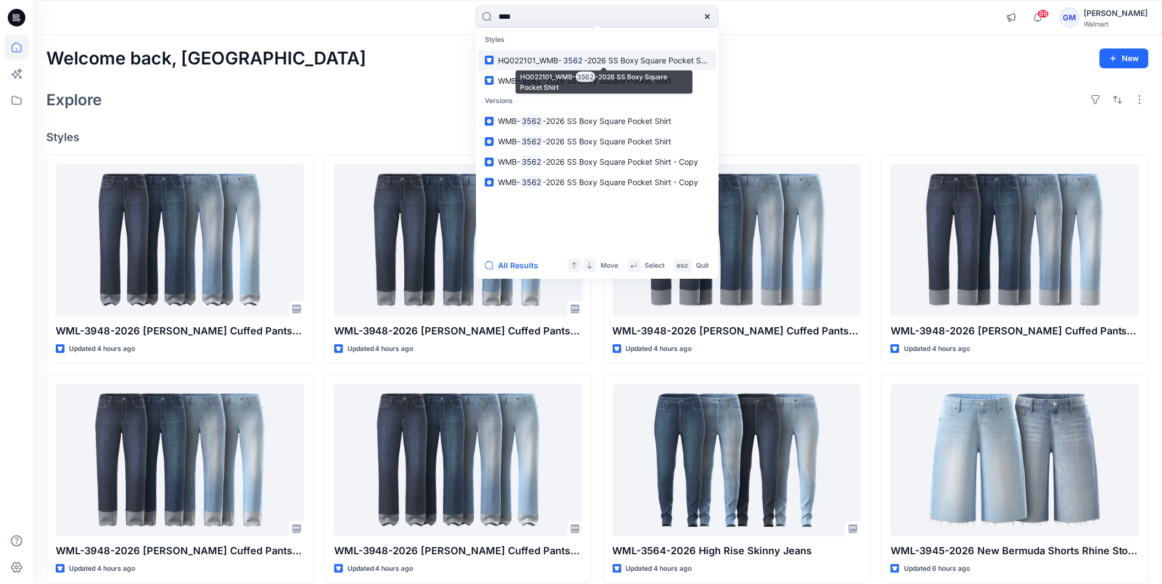 Image resolution: width=1162 pixels, height=584 pixels. Describe the element at coordinates (1014, 551) in the screenshot. I see `p: WML-3945-2026 New Bermuda Shorts Rhine Stones` at that location.